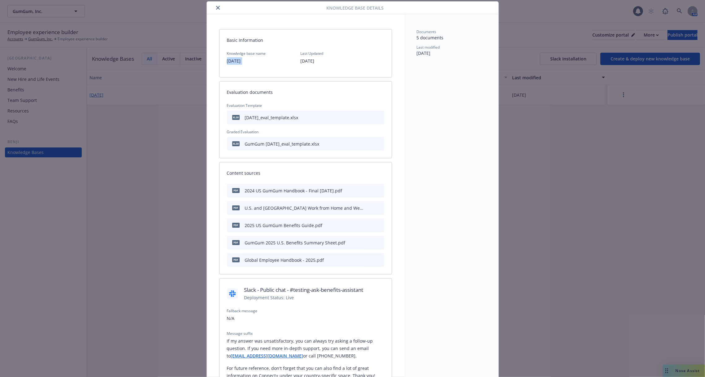 The height and width of the screenshot is (377, 705). Describe the element at coordinates (312, 53) in the screenshot. I see `span: Last Updated` at that location.